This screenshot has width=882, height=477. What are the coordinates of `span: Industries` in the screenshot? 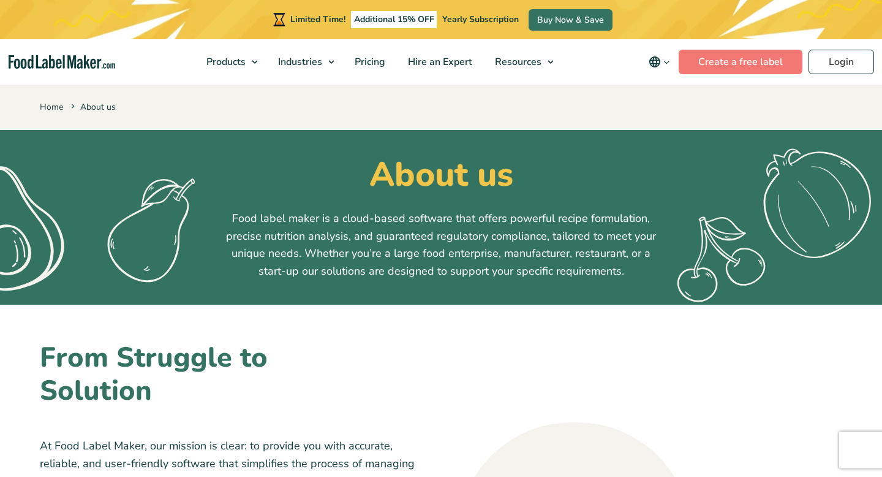 It's located at (299, 62).